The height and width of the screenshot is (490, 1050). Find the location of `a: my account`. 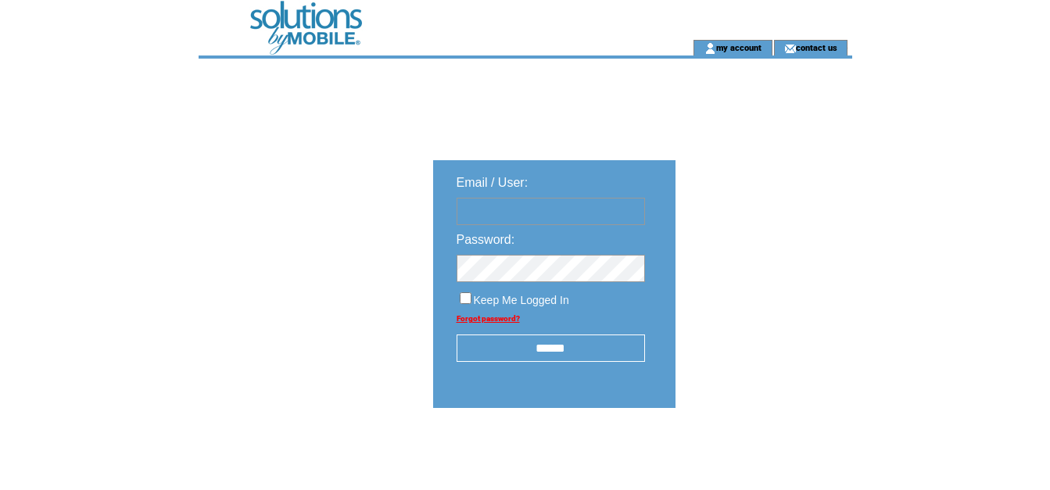

a: my account is located at coordinates (739, 47).